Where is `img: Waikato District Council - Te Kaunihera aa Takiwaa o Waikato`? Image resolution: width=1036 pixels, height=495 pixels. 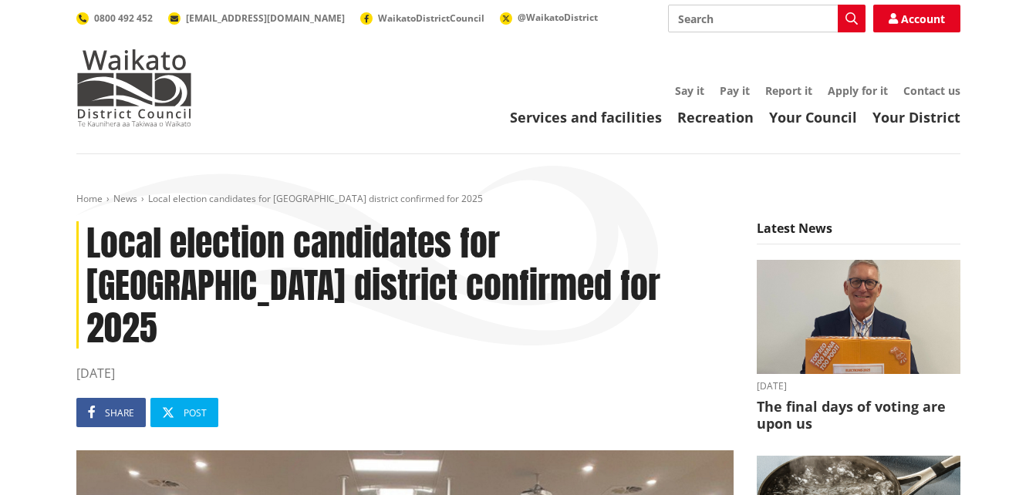 img: Waikato District Council - Te Kaunihera aa Takiwaa o Waikato is located at coordinates (134, 88).